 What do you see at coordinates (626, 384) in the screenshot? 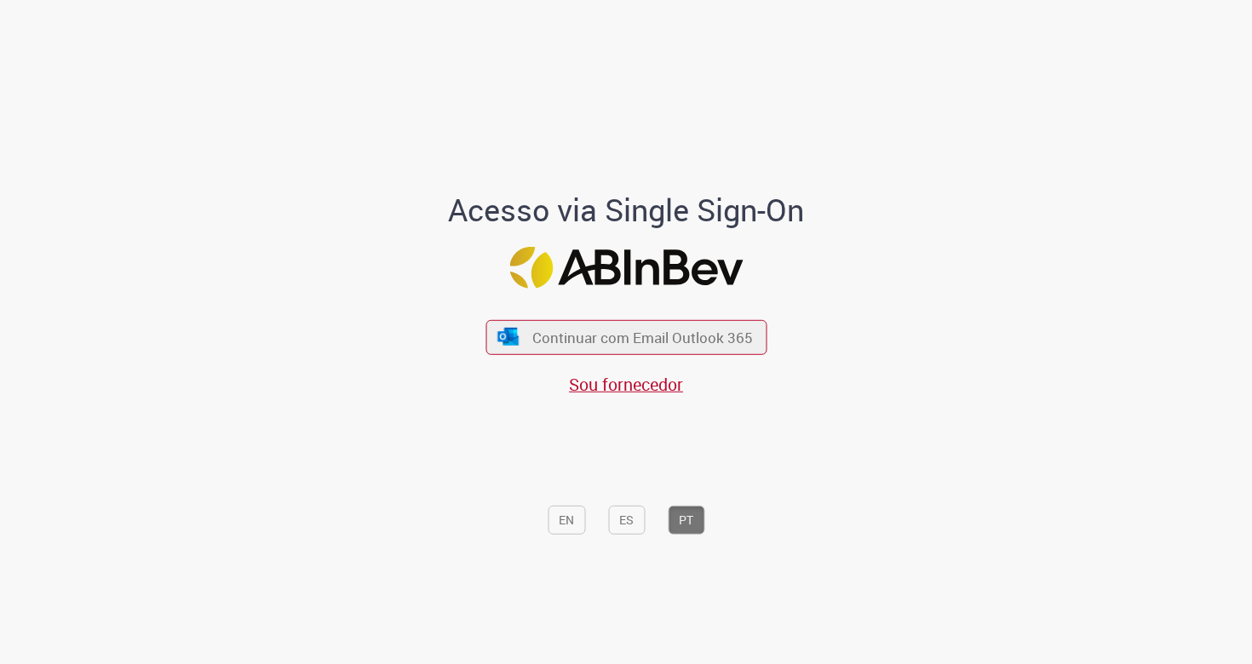
I see `span: Sou fornecedor` at bounding box center [626, 384].